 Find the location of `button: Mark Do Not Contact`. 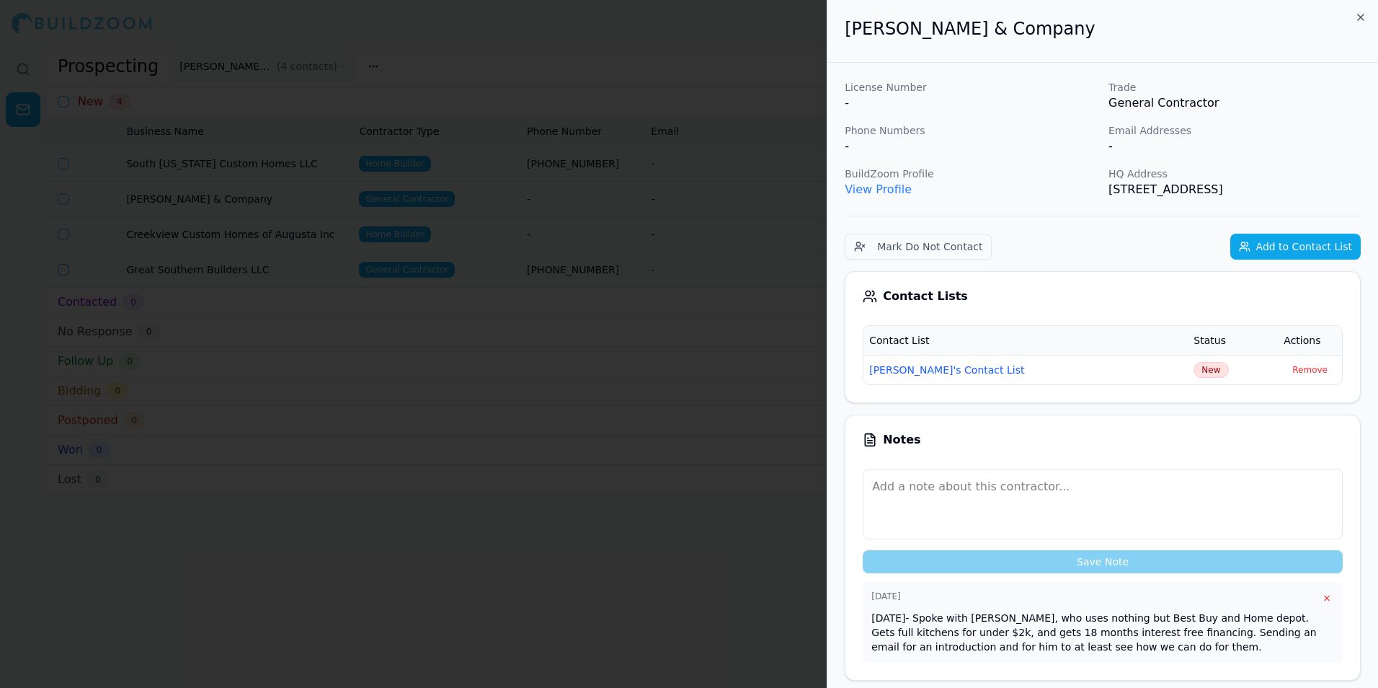

button: Mark Do Not Contact is located at coordinates (918, 246).